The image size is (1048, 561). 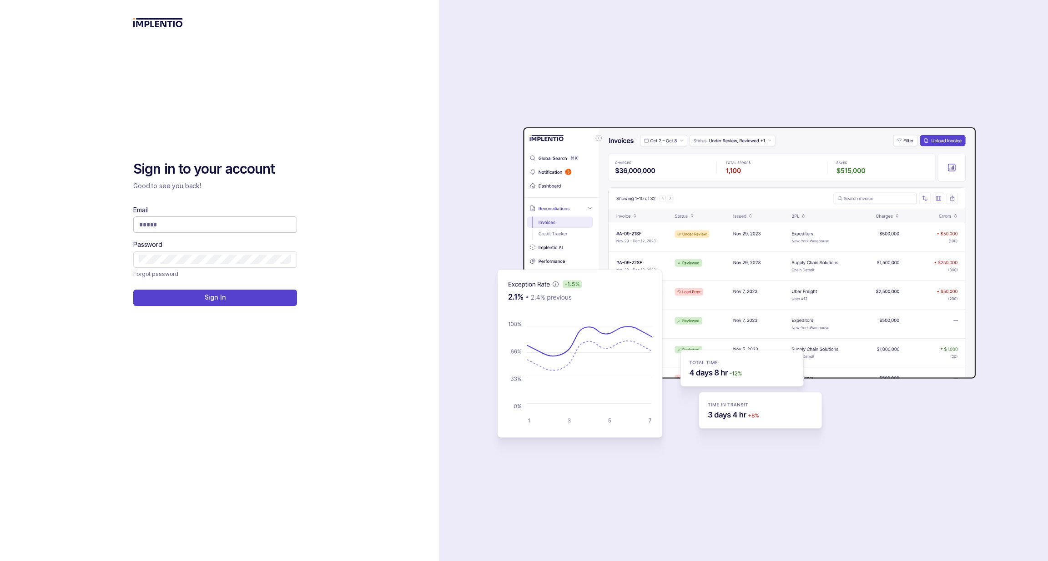 I want to click on label: Email, so click(x=141, y=210).